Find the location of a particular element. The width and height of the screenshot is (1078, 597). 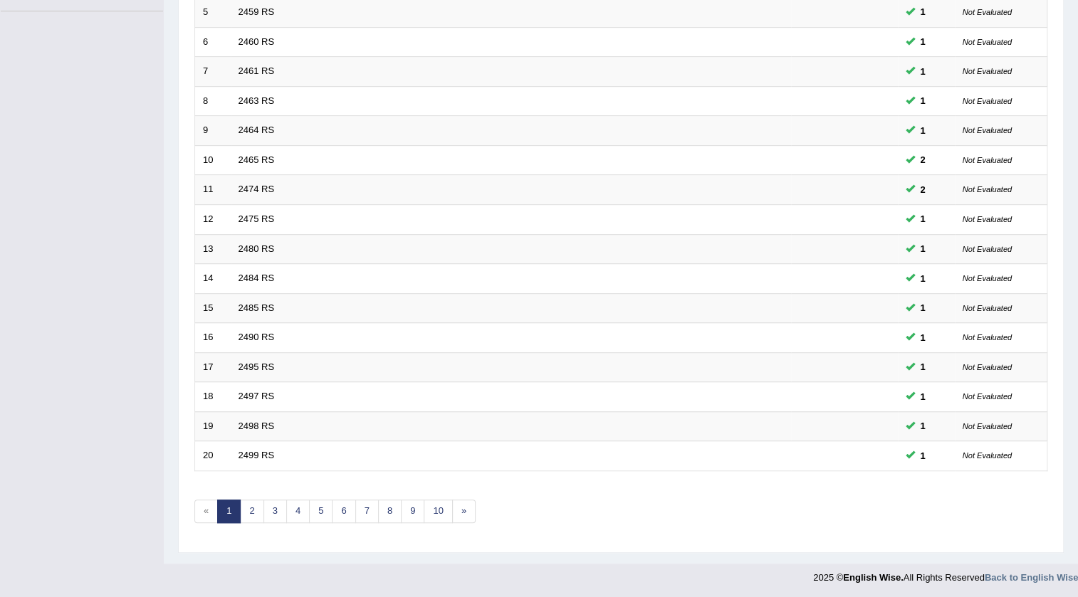

td: 10 is located at coordinates (213, 160).